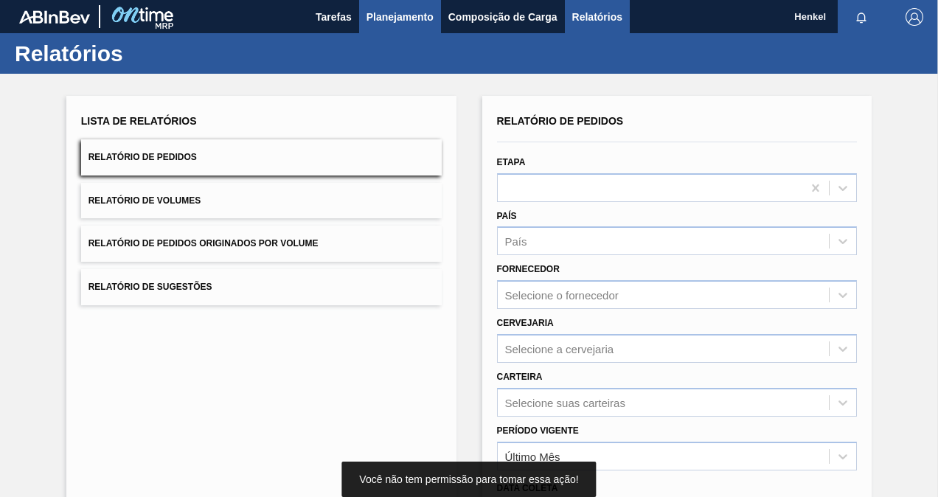 Image resolution: width=938 pixels, height=497 pixels. I want to click on label: Fornecedor, so click(528, 269).